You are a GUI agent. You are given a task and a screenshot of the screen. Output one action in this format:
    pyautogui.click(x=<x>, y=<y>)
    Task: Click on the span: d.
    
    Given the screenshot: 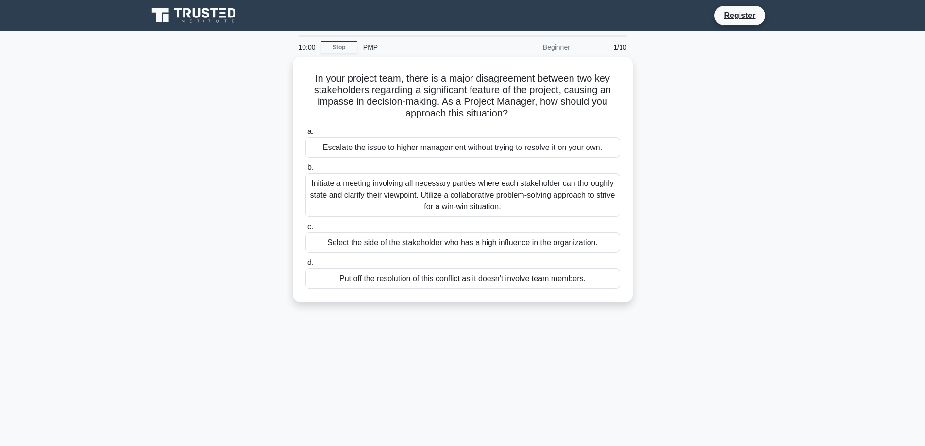 What is the action you would take?
    pyautogui.click(x=310, y=262)
    